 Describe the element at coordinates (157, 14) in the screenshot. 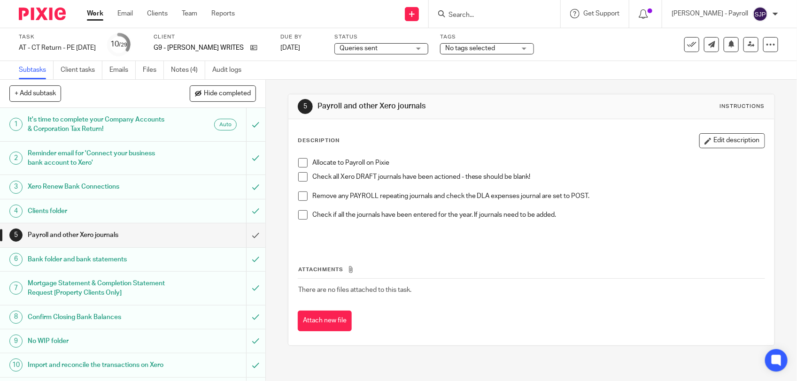

I see `a: Clients` at that location.